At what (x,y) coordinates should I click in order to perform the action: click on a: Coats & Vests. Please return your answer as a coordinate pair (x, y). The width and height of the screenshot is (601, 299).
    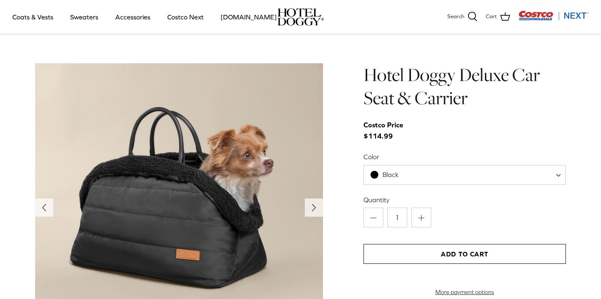
    Looking at the image, I should click on (33, 17).